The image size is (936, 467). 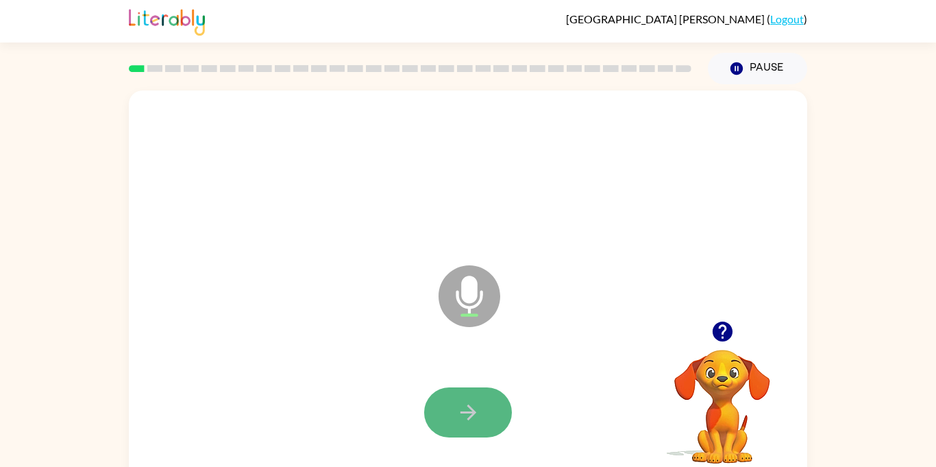 What do you see at coordinates (722, 397) in the screenshot?
I see `video: Your browser must support playing .mp4 files to use Literably. Please try using another browser.` at bounding box center [722, 397].